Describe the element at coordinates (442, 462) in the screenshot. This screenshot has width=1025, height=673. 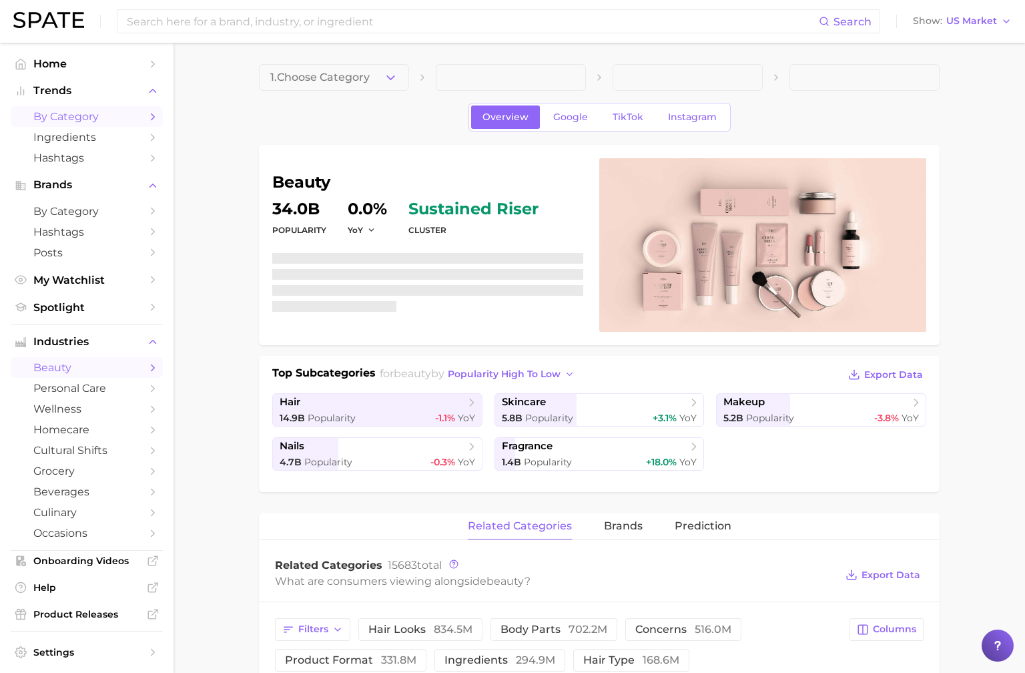
I see `span: -0.3%` at that location.